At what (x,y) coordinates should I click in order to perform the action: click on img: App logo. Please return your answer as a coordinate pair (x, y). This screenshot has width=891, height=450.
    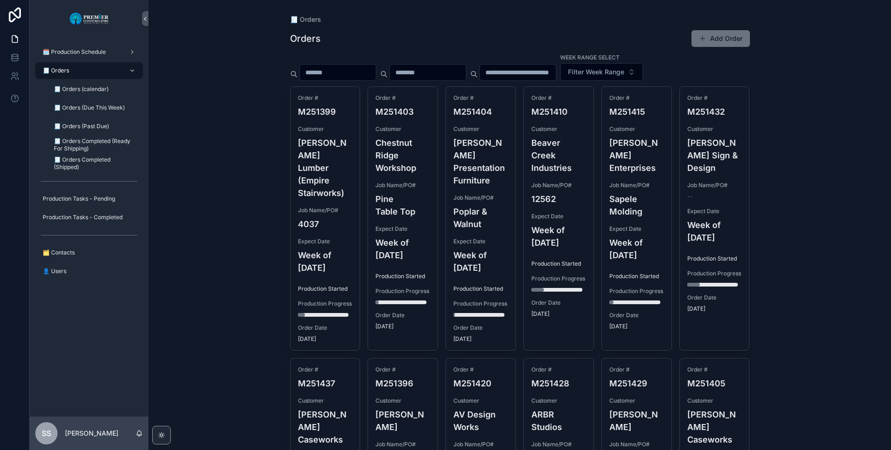
    Looking at the image, I should click on (89, 19).